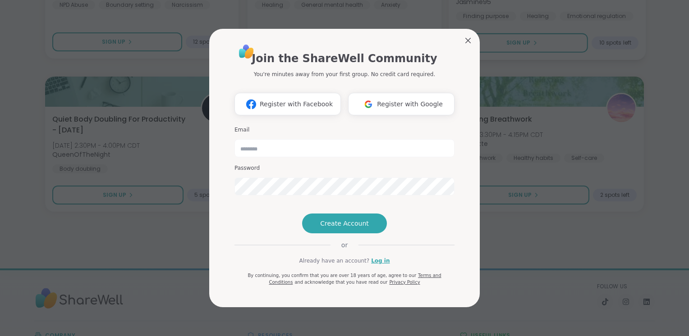 The image size is (689, 336). I want to click on h3: Email, so click(344, 130).